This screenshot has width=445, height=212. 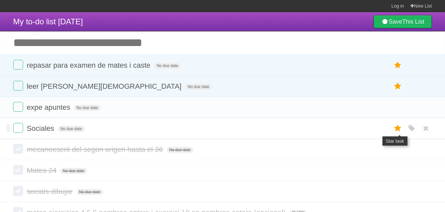 What do you see at coordinates (413, 22) in the screenshot?
I see `b: This List` at bounding box center [413, 22].